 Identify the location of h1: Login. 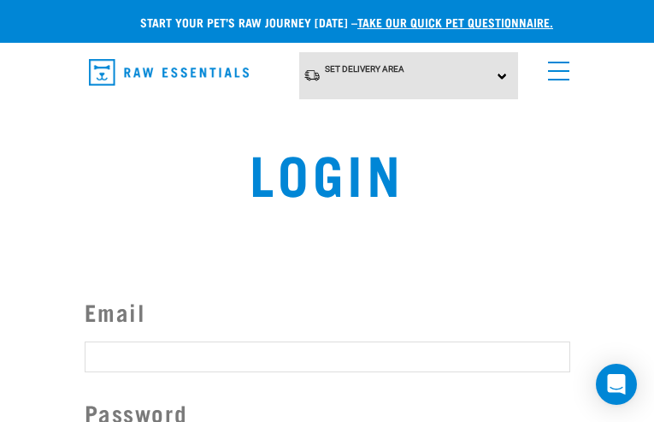
(328, 172).